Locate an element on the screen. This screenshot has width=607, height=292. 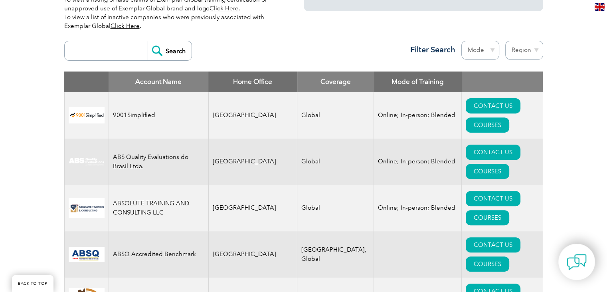
img: en is located at coordinates (599, 7).